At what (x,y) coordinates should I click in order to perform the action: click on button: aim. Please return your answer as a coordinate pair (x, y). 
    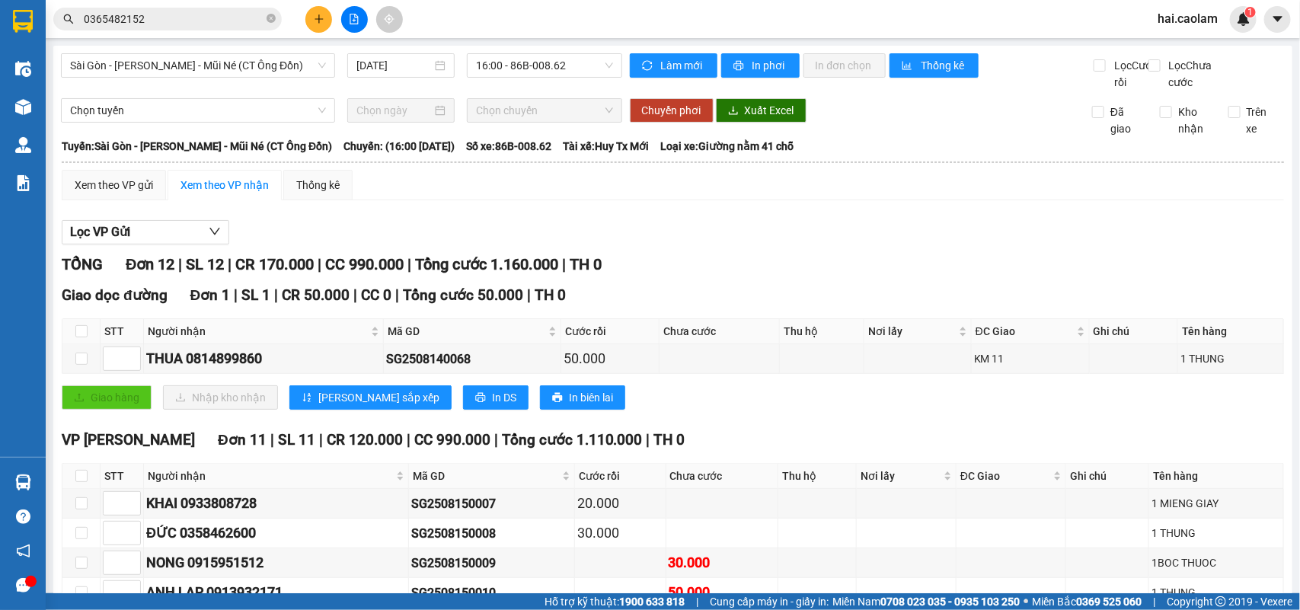
    Looking at the image, I should click on (389, 19).